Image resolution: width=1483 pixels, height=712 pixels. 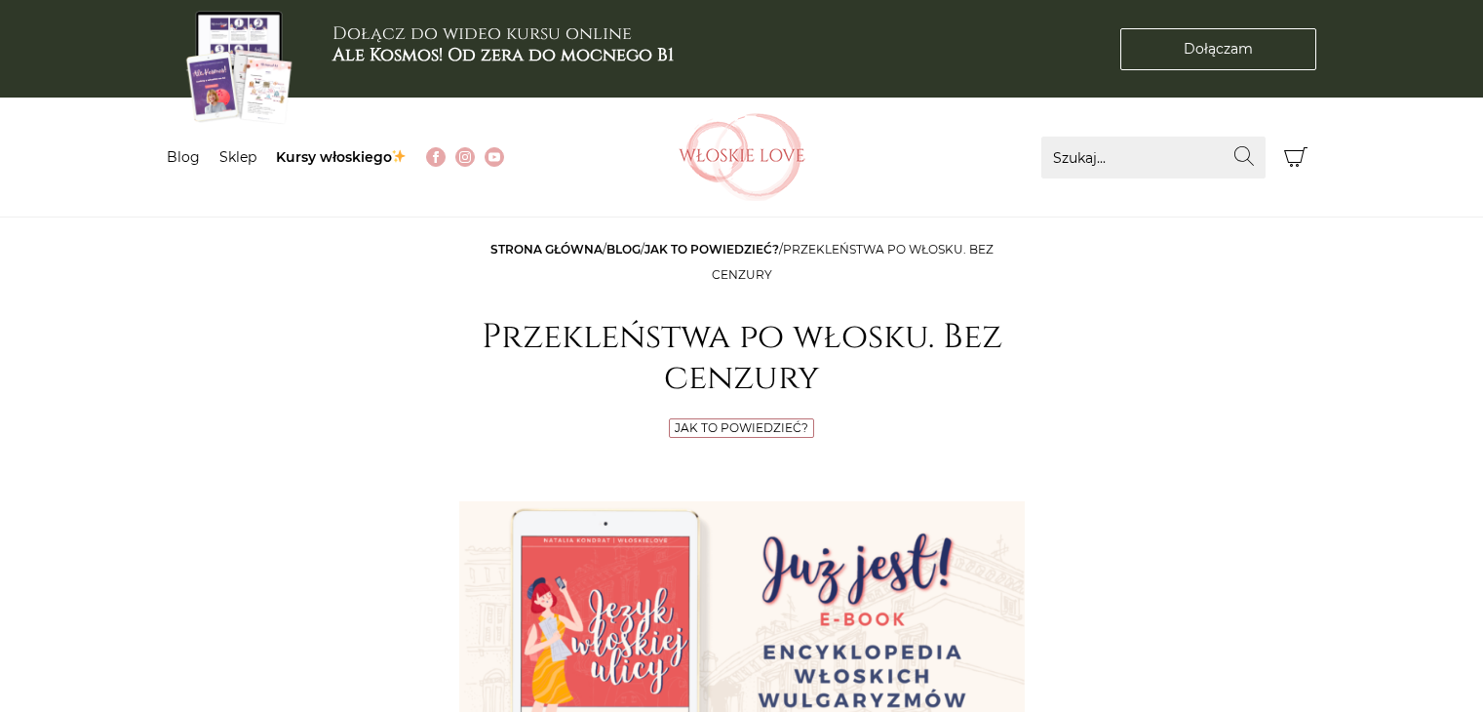 What do you see at coordinates (1217, 49) in the screenshot?
I see `a: Dołączam` at bounding box center [1217, 49].